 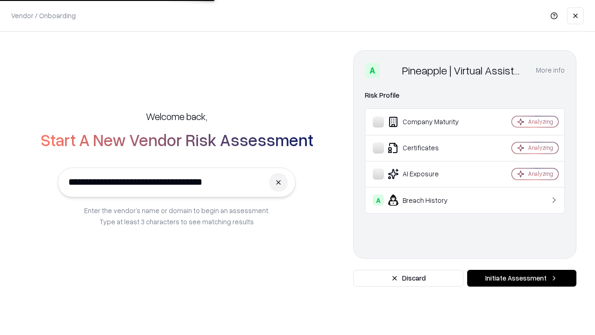 I want to click on button: Discard, so click(x=408, y=278).